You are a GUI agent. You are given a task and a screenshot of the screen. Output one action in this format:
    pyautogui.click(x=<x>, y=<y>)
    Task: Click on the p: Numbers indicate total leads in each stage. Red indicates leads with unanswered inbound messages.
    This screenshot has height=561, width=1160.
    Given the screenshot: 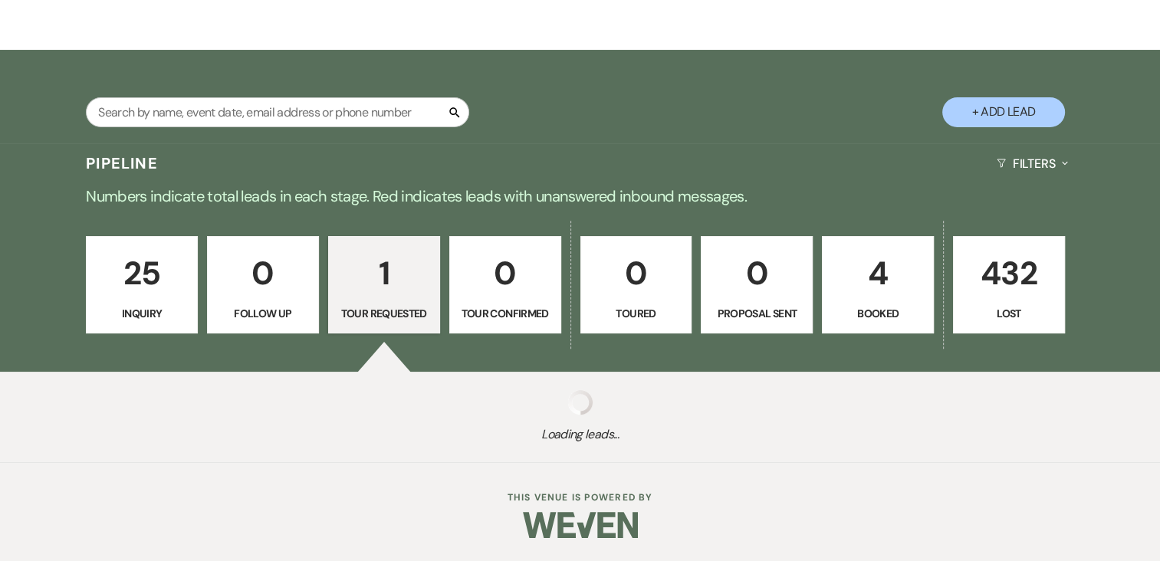 What is the action you would take?
    pyautogui.click(x=580, y=196)
    